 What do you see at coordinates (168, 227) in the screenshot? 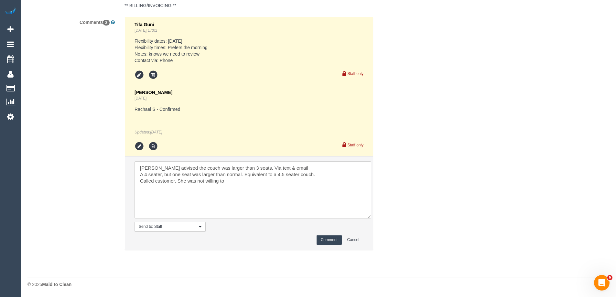
I see `span: Send to: Staff` at bounding box center [168, 227].